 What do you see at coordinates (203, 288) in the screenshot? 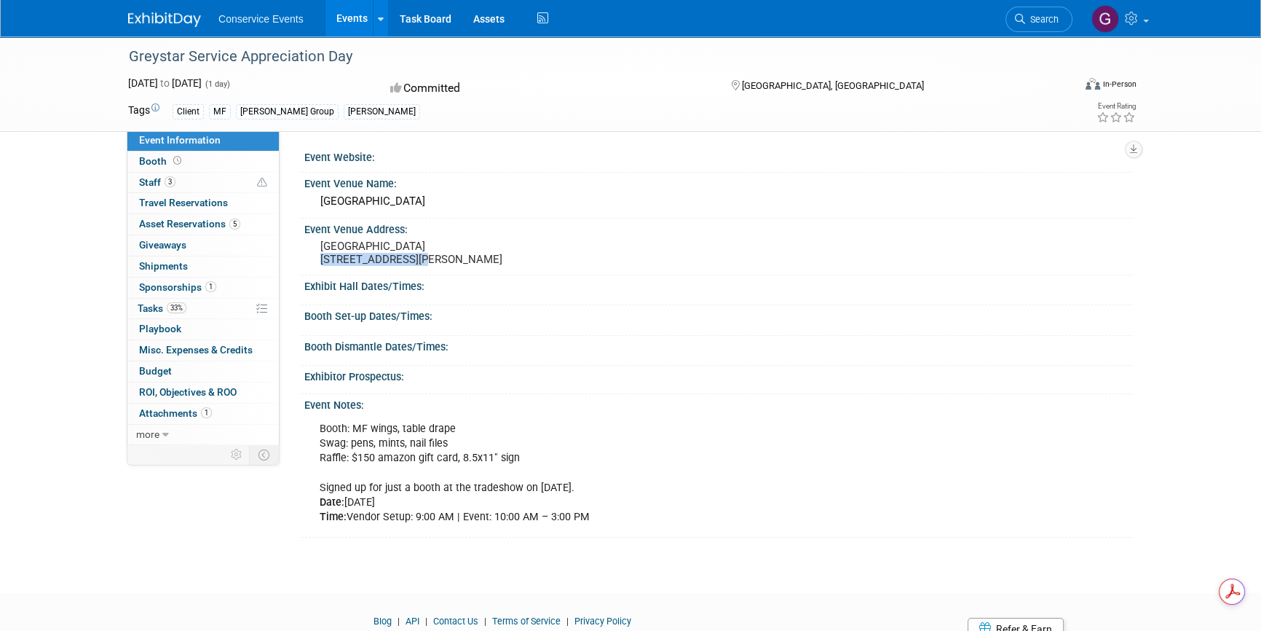
I see `a: Sponsorships1` at bounding box center [203, 288].